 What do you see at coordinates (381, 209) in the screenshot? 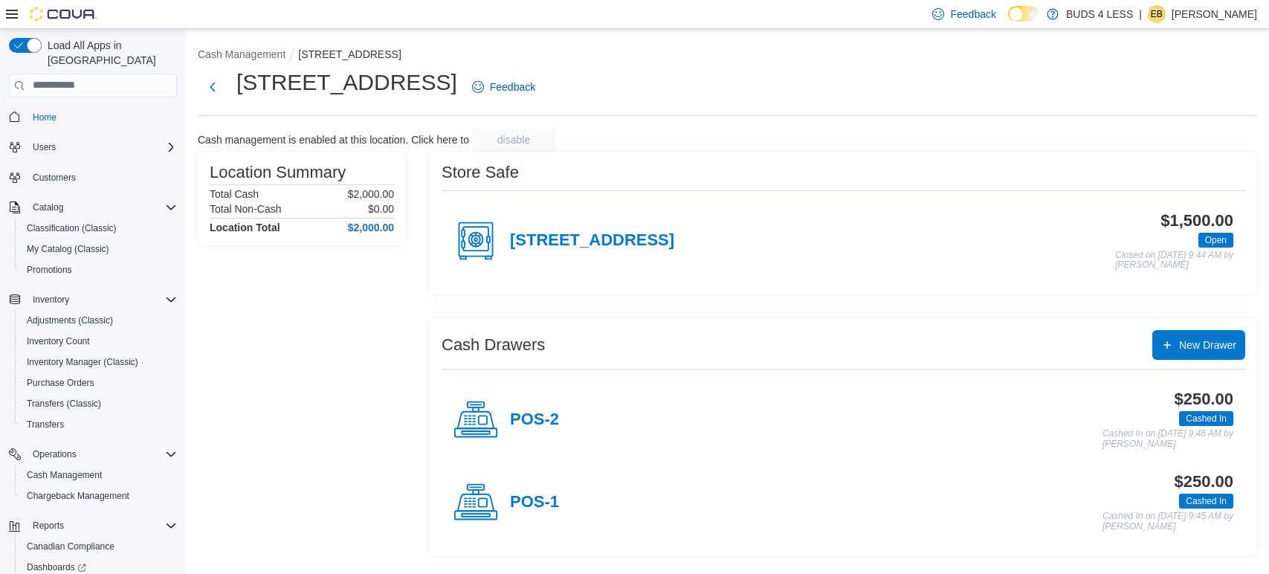
I see `p: $0.00` at bounding box center [381, 209].